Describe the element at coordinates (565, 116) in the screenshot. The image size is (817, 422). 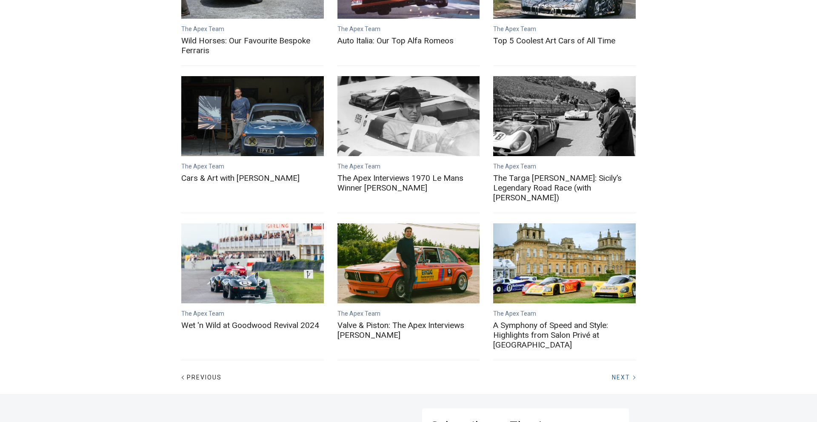
I see `a: The Targa Florio: Sicily’s Legendary Road Race (with Richard Attwood)` at that location.